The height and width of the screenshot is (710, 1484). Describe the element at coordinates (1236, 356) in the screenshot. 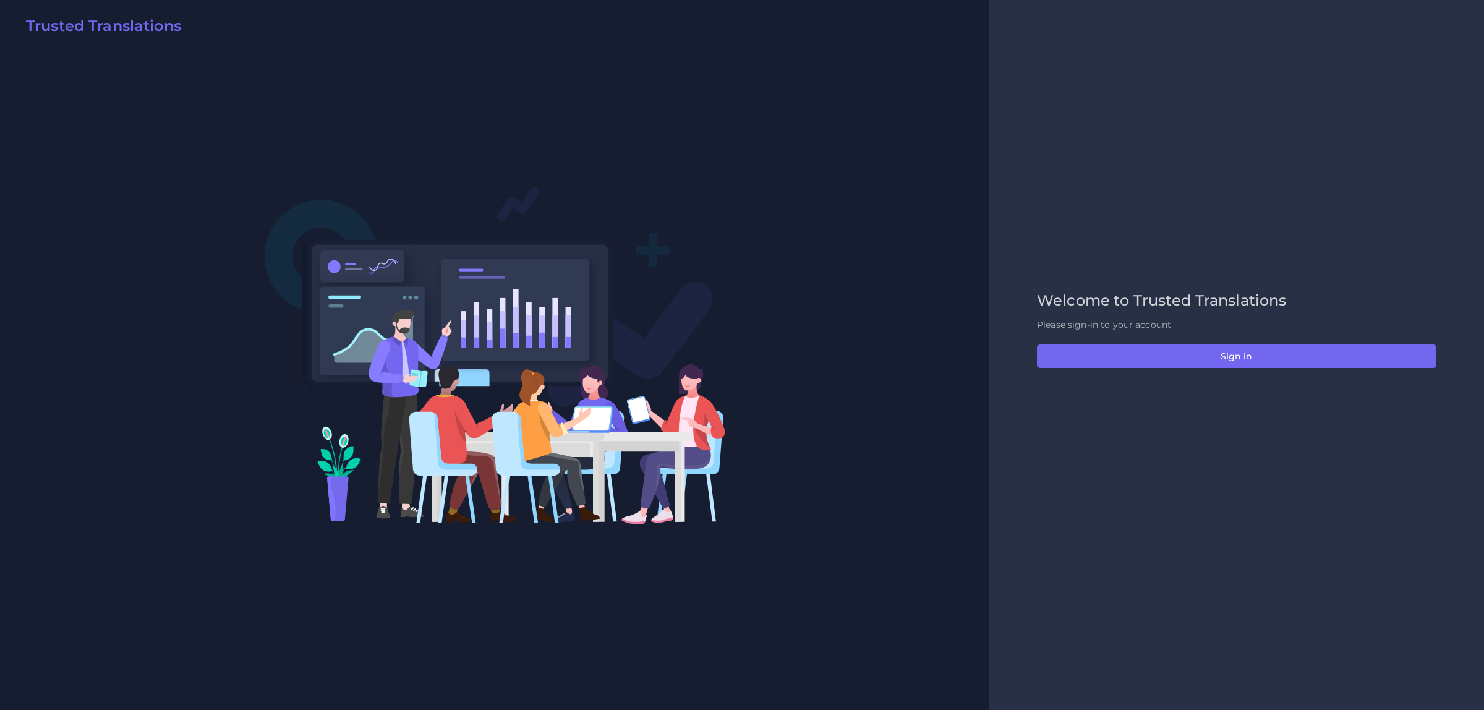

I see `a: Sign in` at that location.